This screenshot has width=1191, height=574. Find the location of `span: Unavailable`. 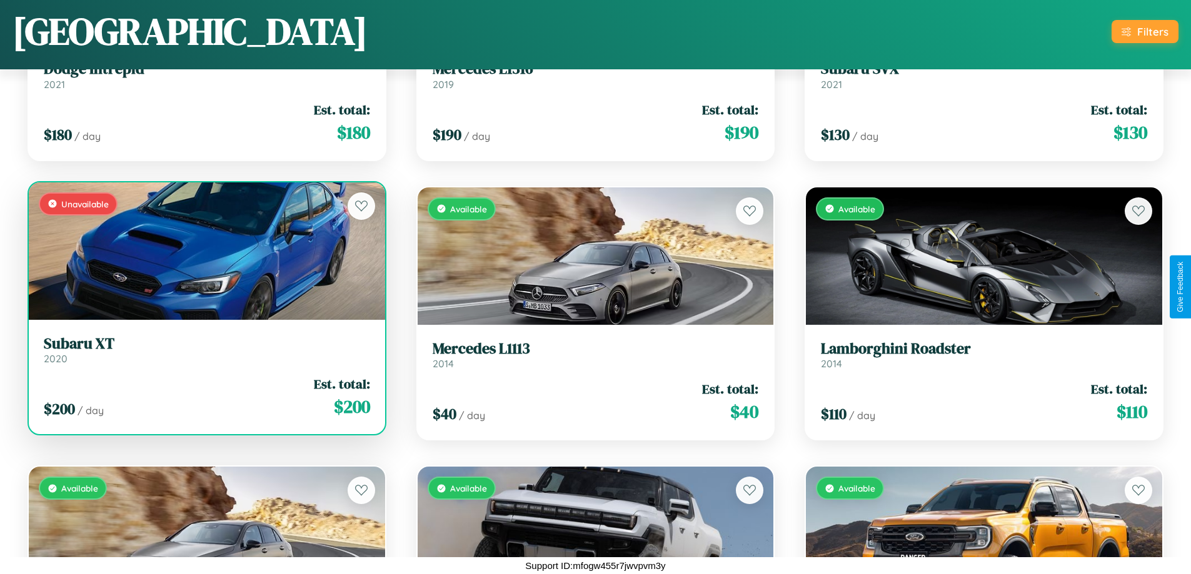

span: Unavailable is located at coordinates (85, 204).